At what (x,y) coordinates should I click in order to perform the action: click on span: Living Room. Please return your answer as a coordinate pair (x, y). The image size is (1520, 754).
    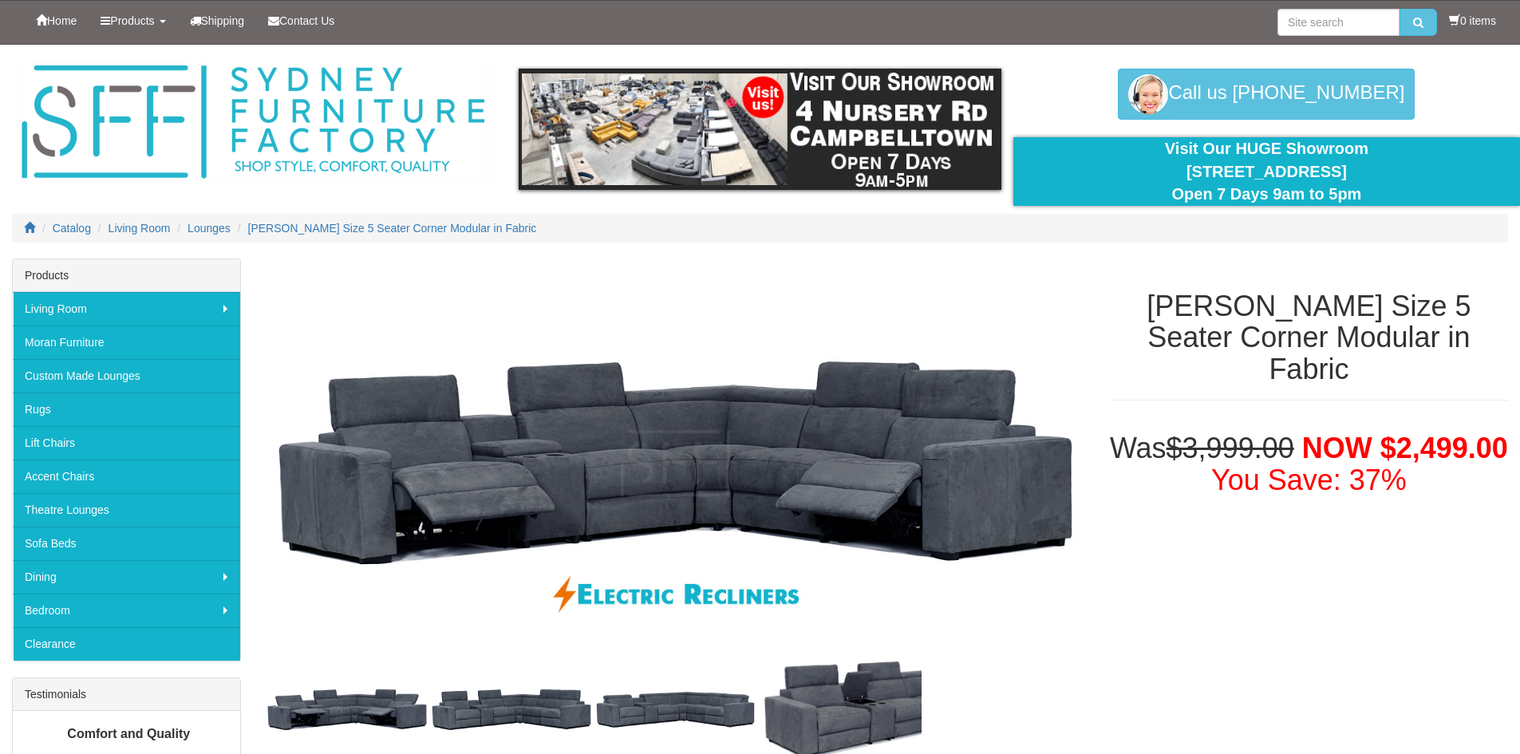
    Looking at the image, I should click on (140, 228).